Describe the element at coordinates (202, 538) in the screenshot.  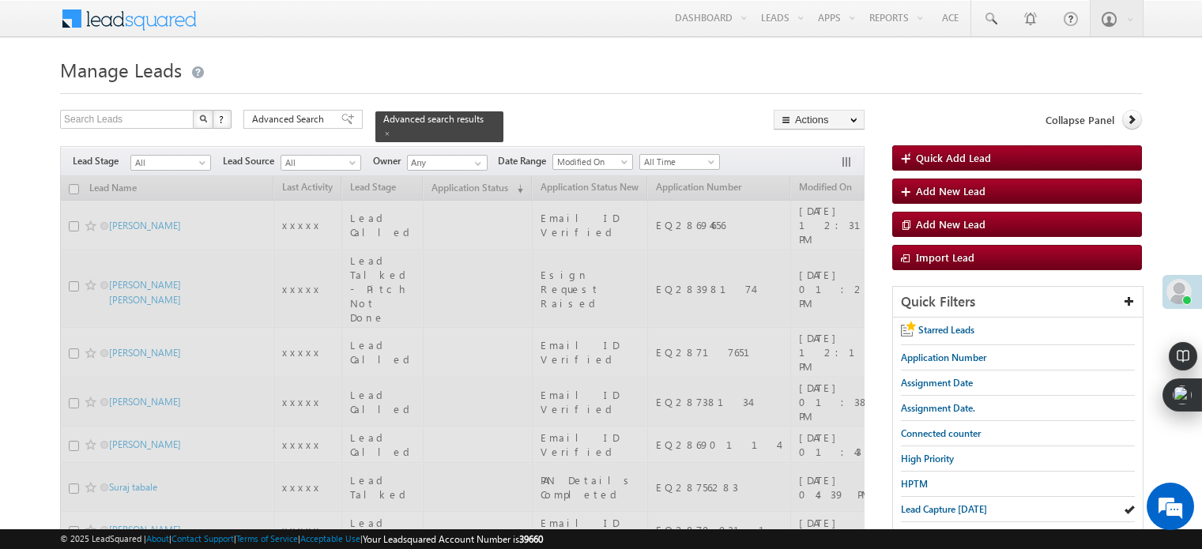
I see `a: Contact Support` at that location.